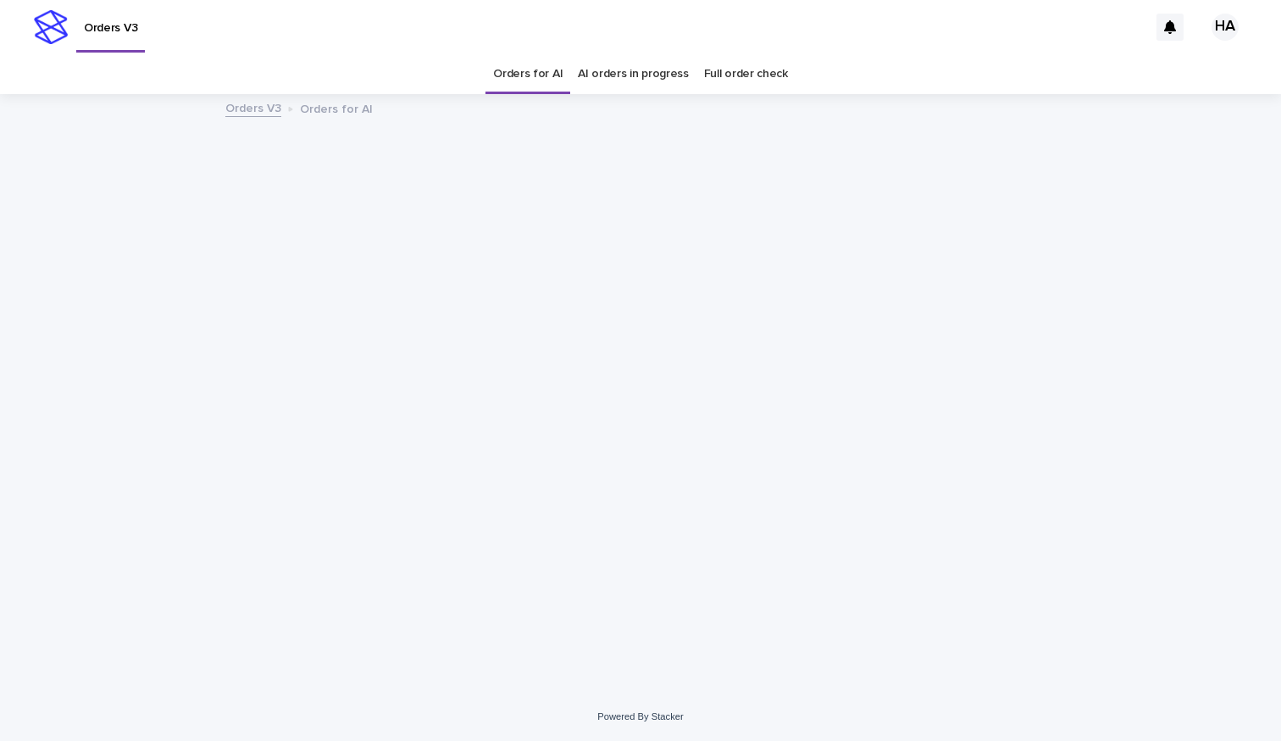 The image size is (1281, 741). What do you see at coordinates (1225, 27) in the screenshot?
I see `div: HA` at bounding box center [1225, 27].